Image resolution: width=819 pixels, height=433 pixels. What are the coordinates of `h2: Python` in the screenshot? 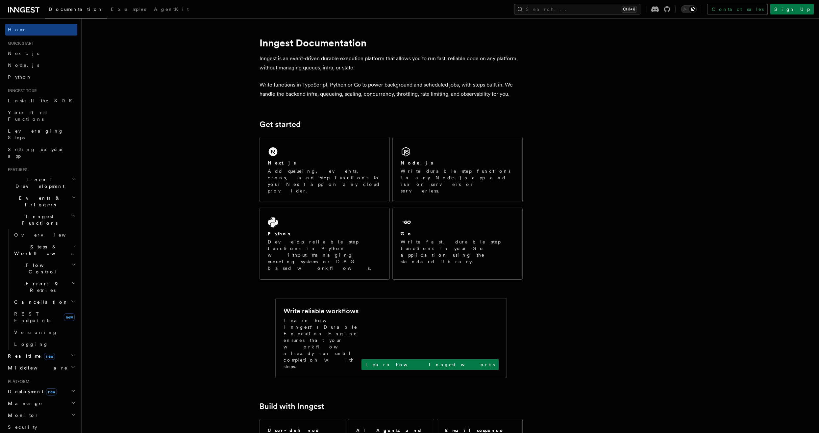 It's located at (280, 233).